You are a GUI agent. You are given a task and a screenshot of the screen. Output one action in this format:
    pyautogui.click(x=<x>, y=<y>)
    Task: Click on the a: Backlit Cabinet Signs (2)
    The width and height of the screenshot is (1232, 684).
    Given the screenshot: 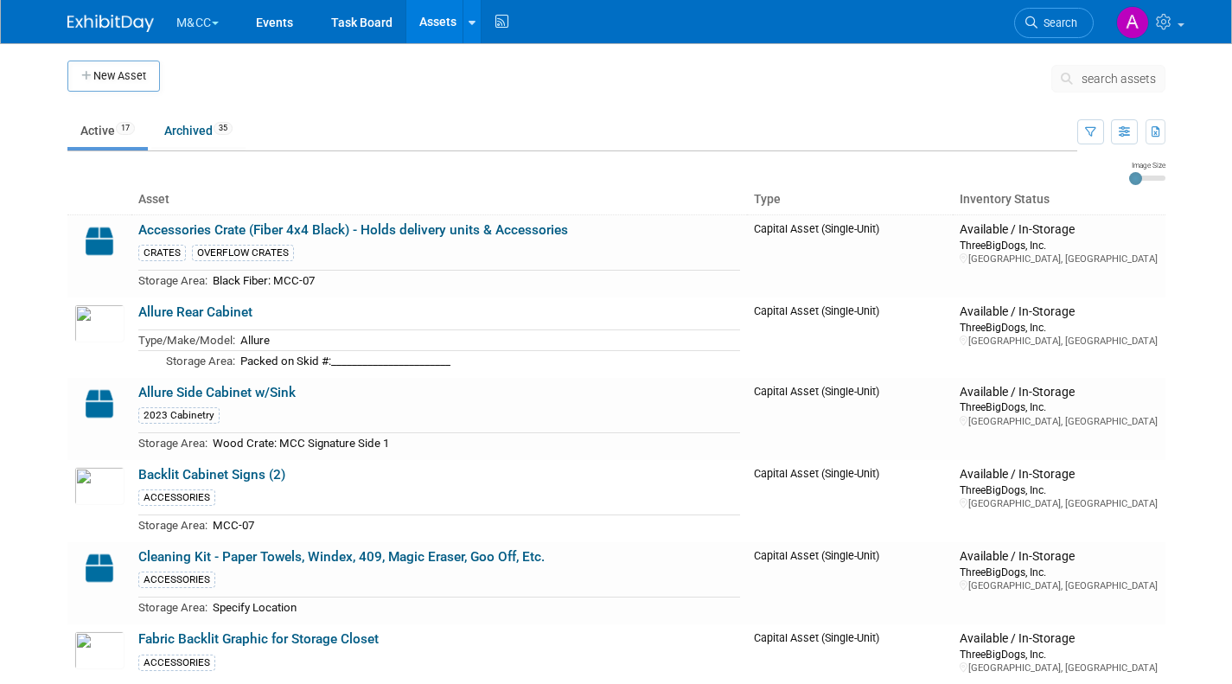 What is the action you would take?
    pyautogui.click(x=212, y=475)
    